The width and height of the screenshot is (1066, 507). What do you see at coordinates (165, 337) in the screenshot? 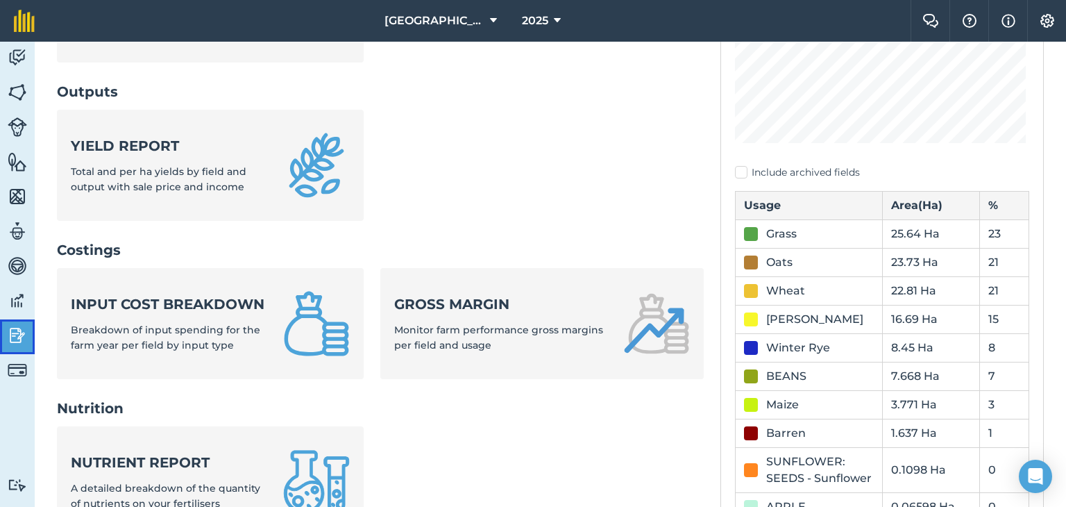
I see `span: Breakdown of input spending for the farm year per field by input type` at bounding box center [165, 337].